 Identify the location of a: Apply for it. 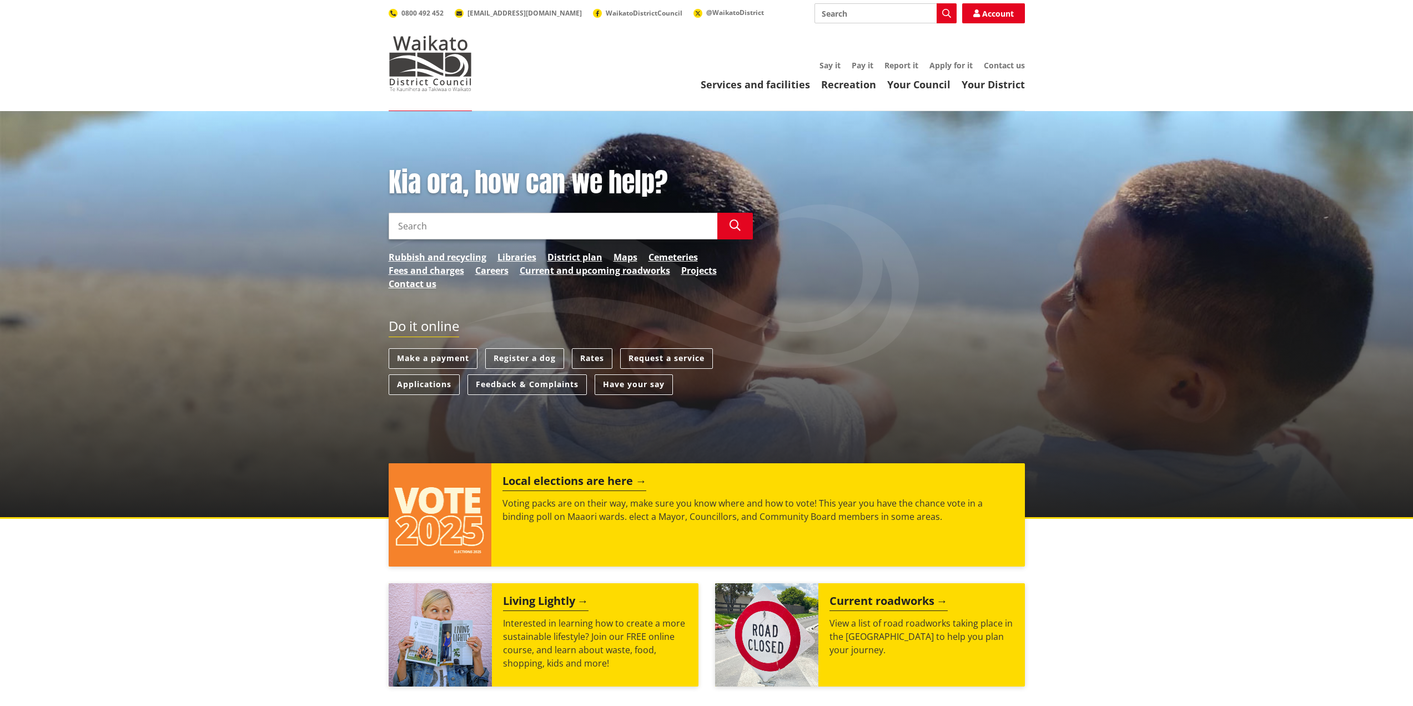
(951, 65).